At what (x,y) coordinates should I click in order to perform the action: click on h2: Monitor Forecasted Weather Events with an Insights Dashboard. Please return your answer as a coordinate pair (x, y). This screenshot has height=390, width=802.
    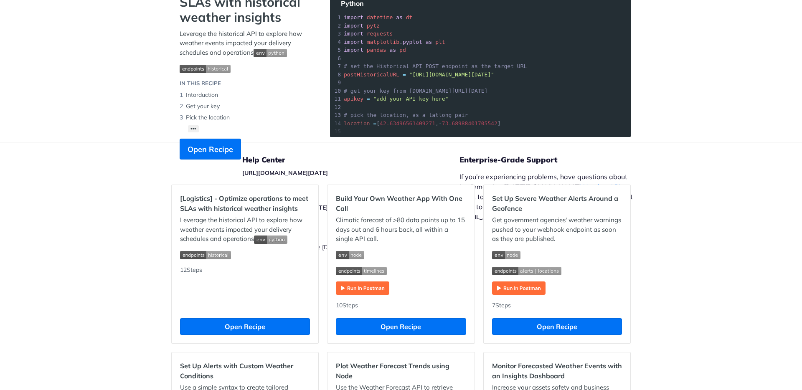
    Looking at the image, I should click on (557, 371).